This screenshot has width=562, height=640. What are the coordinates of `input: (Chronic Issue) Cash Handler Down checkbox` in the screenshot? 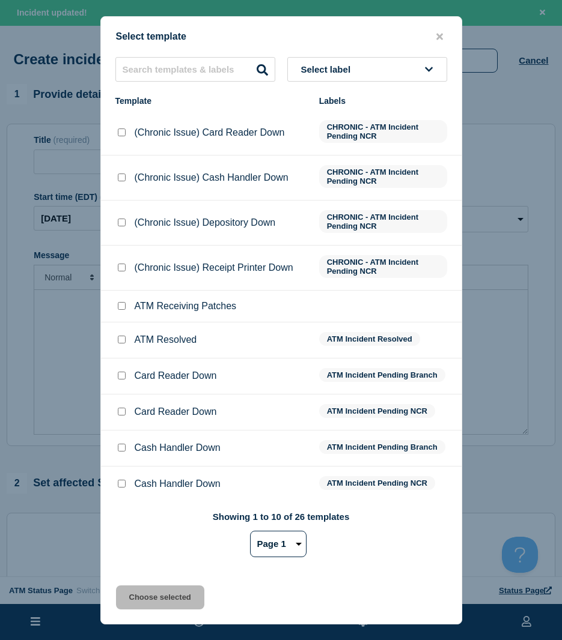 It's located at (121, 177).